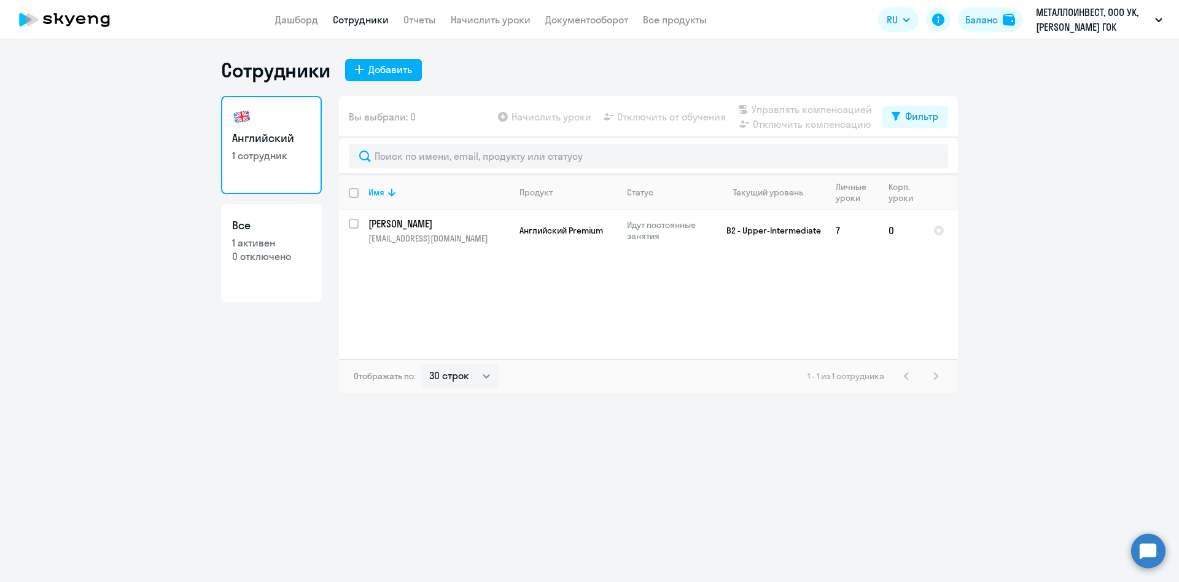 Image resolution: width=1179 pixels, height=582 pixels. I want to click on a: Все продукты, so click(675, 20).